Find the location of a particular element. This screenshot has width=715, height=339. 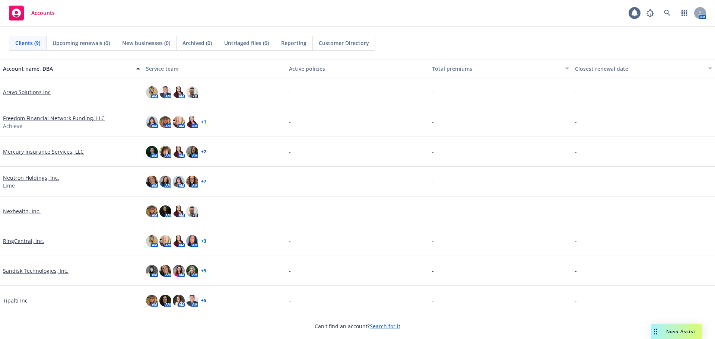

span: Can't find an account? is located at coordinates (358, 326).